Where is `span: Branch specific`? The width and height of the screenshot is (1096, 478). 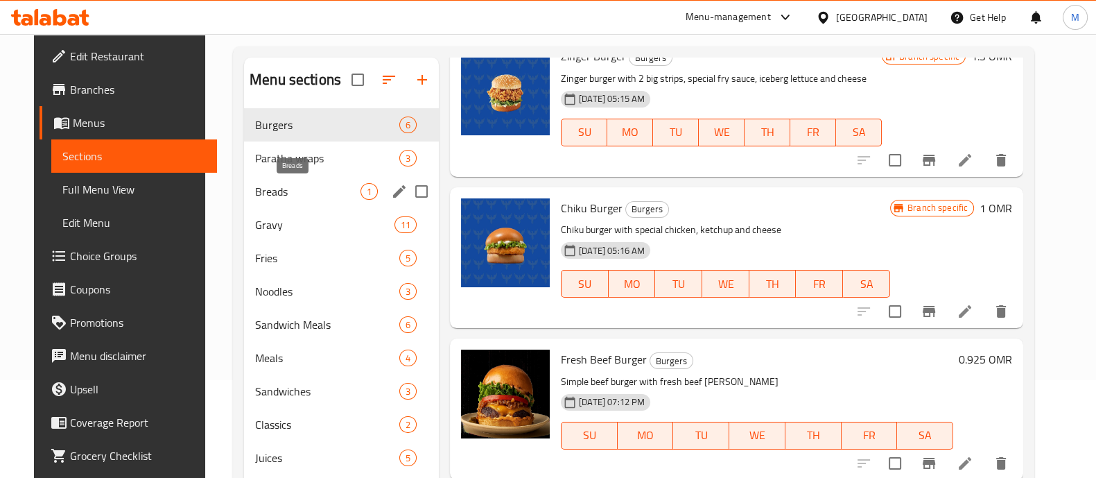 span: Branch specific is located at coordinates (938, 207).